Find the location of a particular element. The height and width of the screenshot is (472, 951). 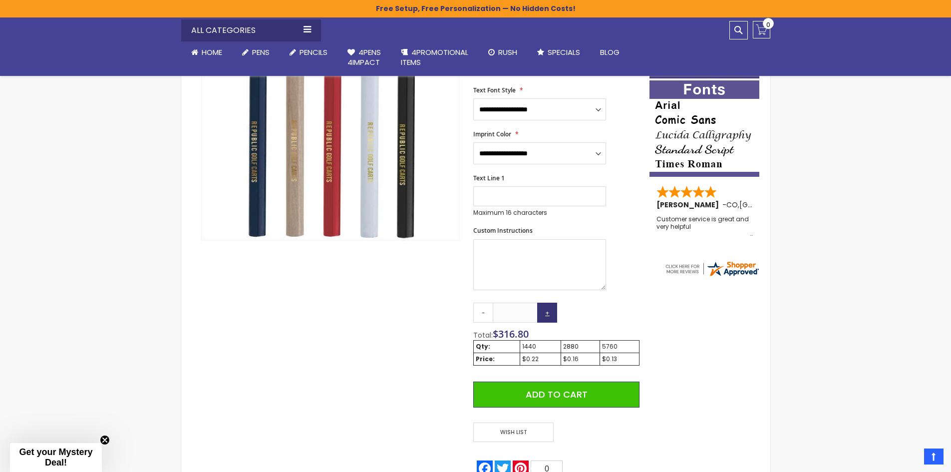

a: Wish List is located at coordinates (515, 432).